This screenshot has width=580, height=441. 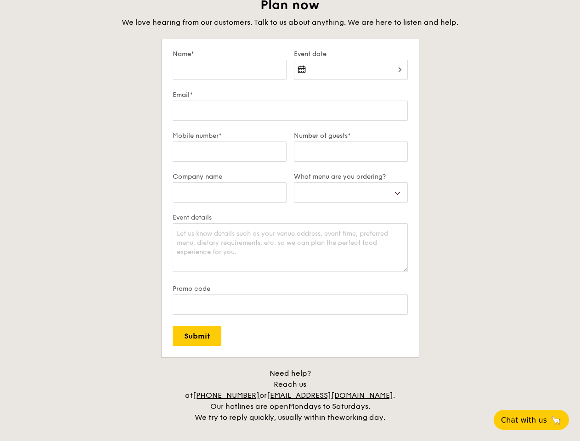 I want to click on div: Need help? Reach us at or . Our hotlines are open We try to reply quickly, usually within the, so click(x=290, y=395).